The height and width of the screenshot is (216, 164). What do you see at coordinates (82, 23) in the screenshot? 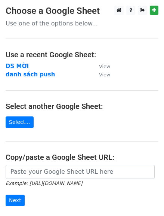
I see `p: Use one of the options below...` at bounding box center [82, 23].